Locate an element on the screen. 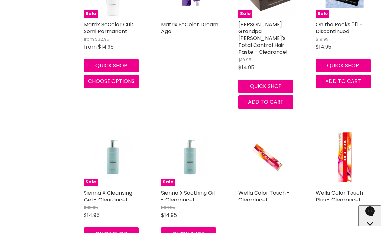 The image size is (388, 233). img: Wella Color Touch Plus - Clearance! is located at coordinates (344, 157).